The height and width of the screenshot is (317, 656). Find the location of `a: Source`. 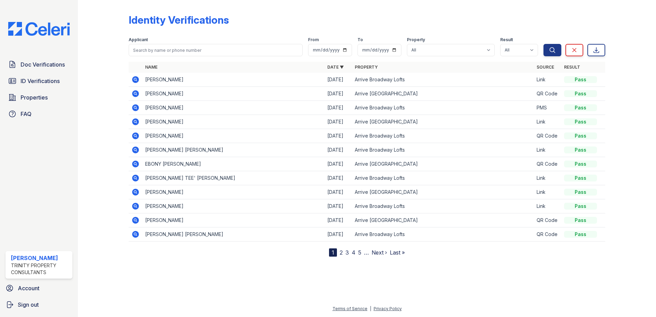

a: Source is located at coordinates (545, 67).